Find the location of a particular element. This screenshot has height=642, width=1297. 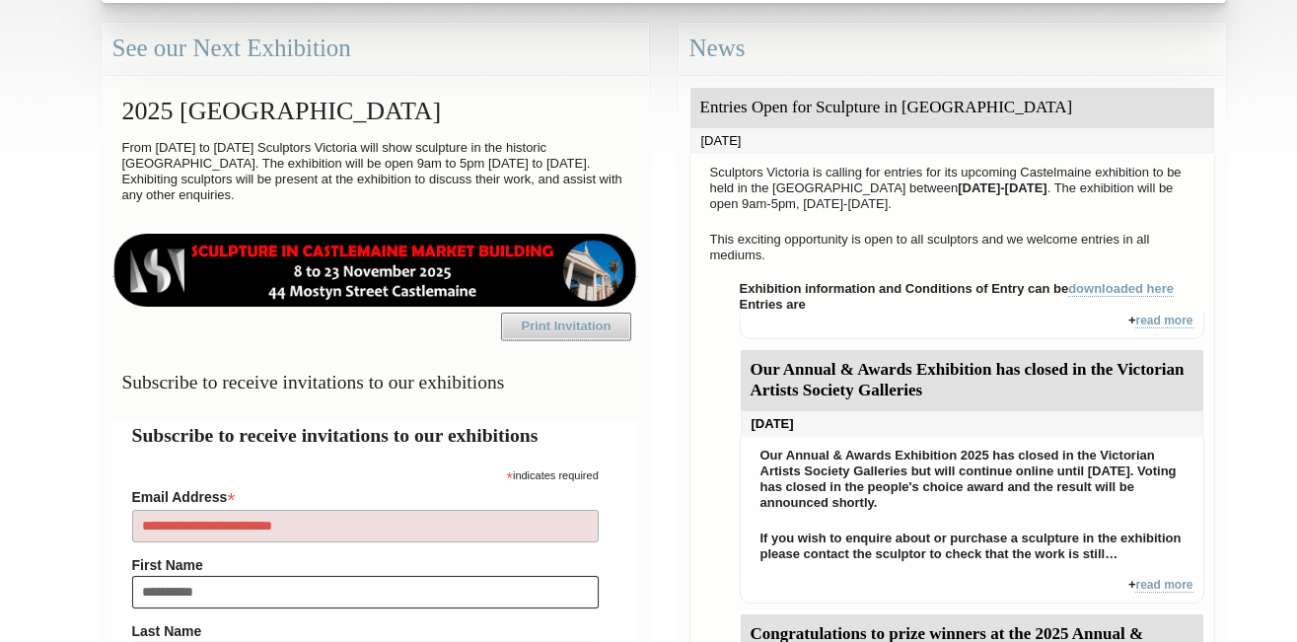

h2: Subscribe to receive invitations to our exhibitions is located at coordinates (375, 435).